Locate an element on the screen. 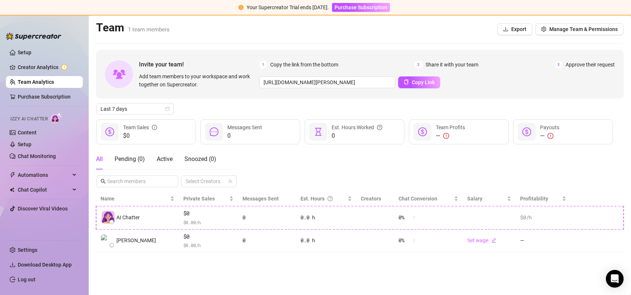 The image size is (631, 295). span: Private Sales is located at coordinates (199, 199).